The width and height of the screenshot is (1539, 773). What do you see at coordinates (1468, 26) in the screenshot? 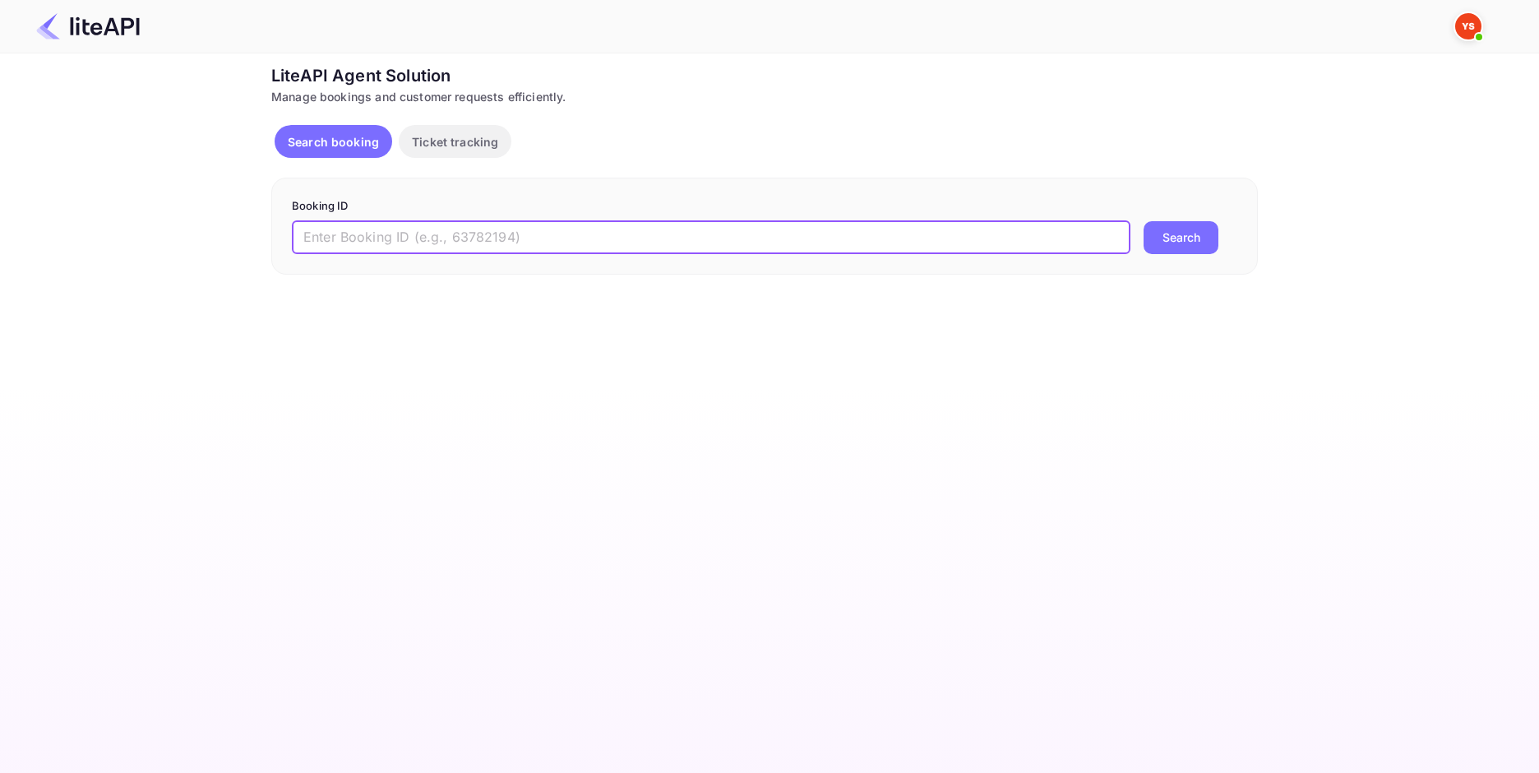
I see `img: Yandex Support` at bounding box center [1468, 26].